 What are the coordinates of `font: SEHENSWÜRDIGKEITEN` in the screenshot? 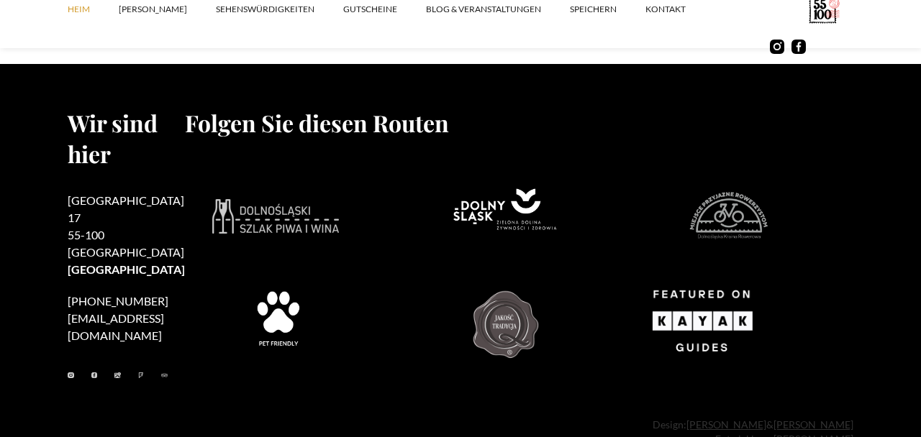 It's located at (265, 9).